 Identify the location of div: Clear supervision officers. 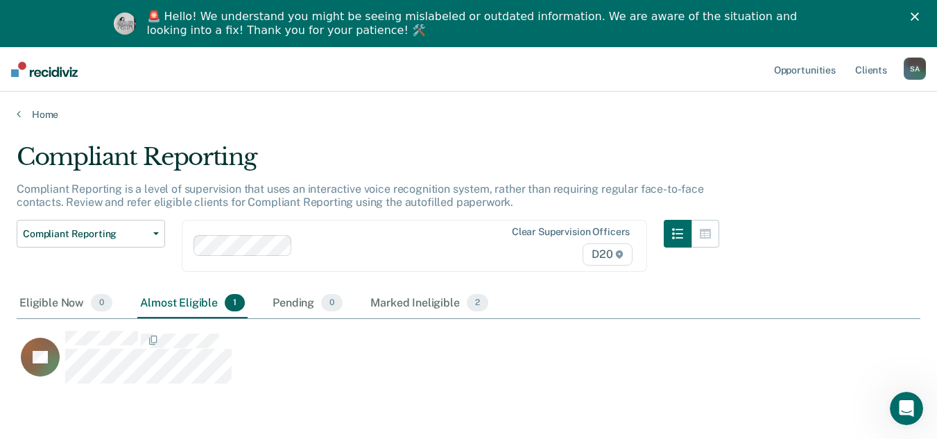
(571, 232).